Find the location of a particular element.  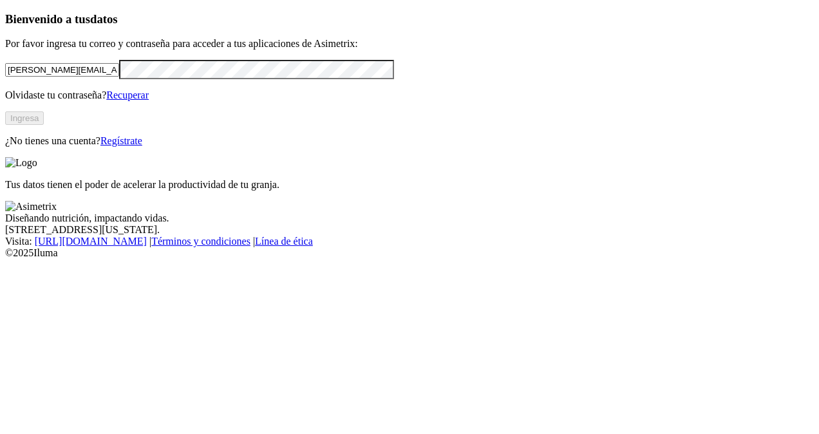

span: datos is located at coordinates (104, 19).